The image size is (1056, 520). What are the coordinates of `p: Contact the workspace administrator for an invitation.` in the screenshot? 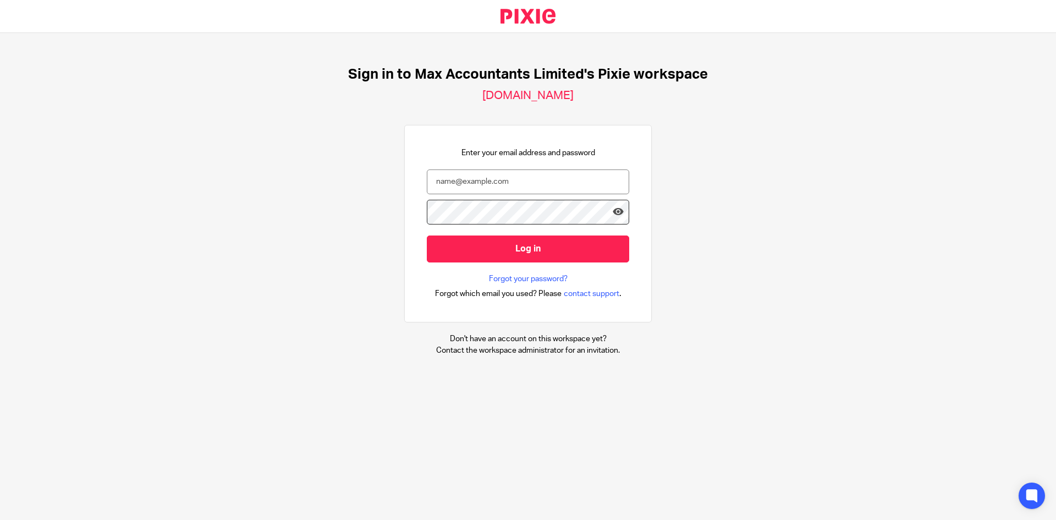 It's located at (528, 350).